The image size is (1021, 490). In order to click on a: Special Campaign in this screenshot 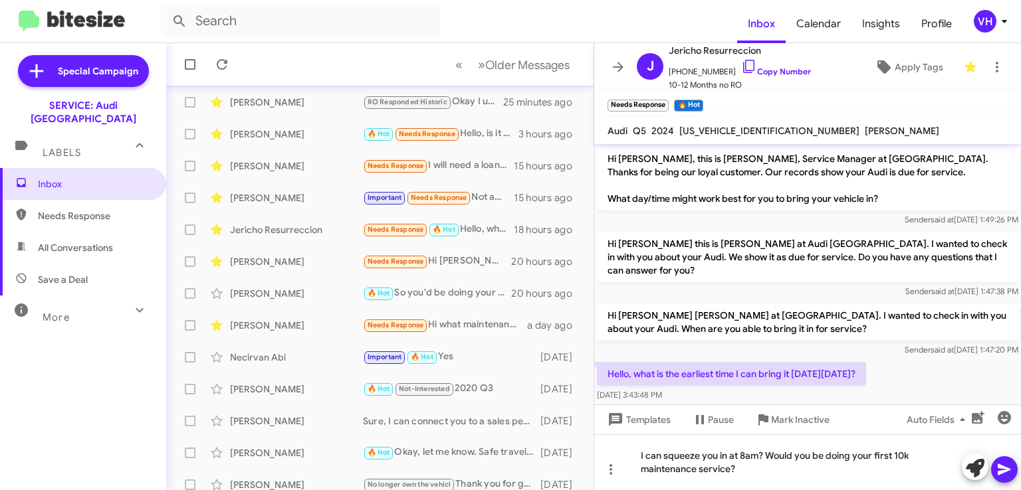, I will do `click(83, 71)`.